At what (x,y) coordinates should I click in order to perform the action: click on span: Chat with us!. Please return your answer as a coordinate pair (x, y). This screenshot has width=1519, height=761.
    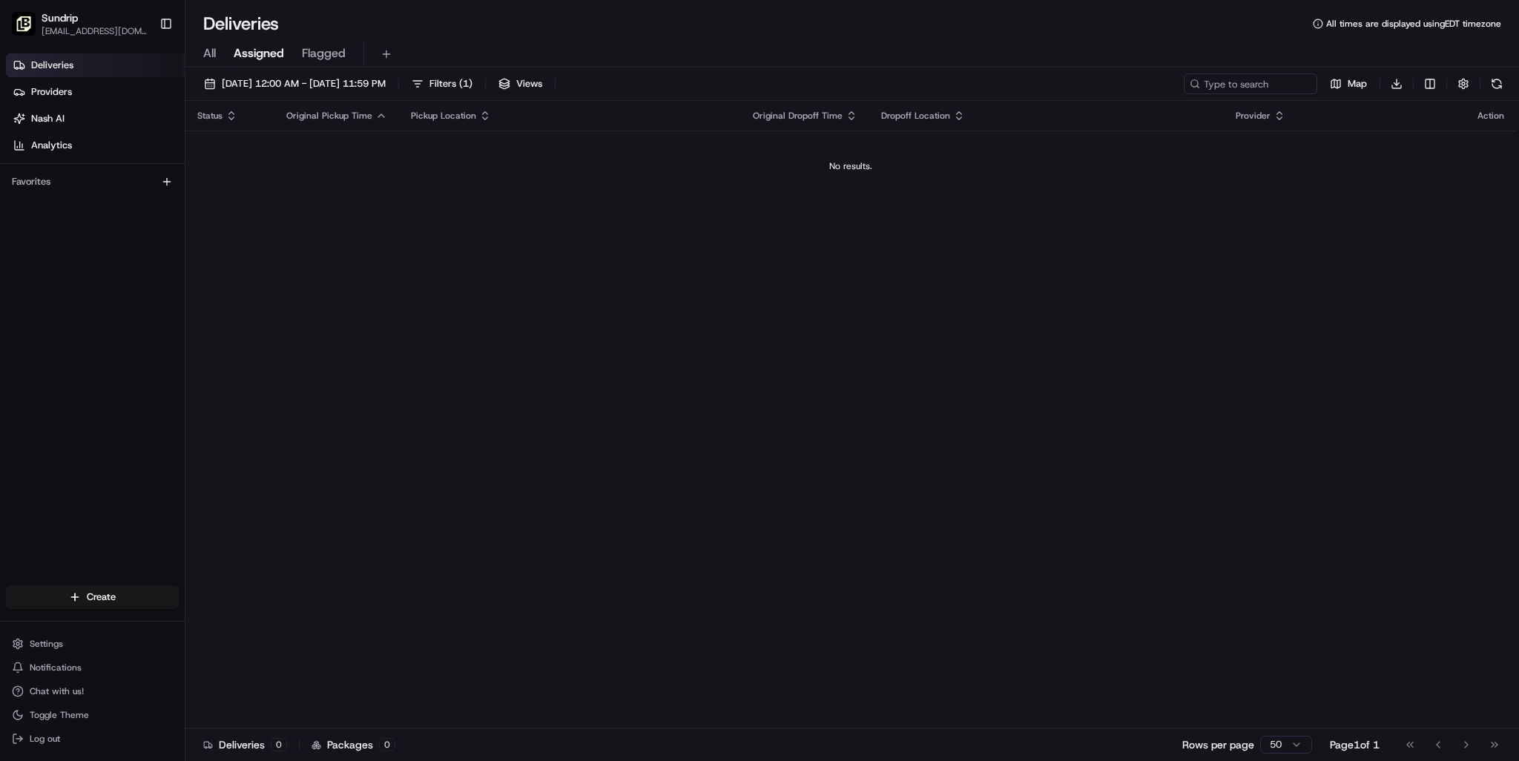
    Looking at the image, I should click on (56, 691).